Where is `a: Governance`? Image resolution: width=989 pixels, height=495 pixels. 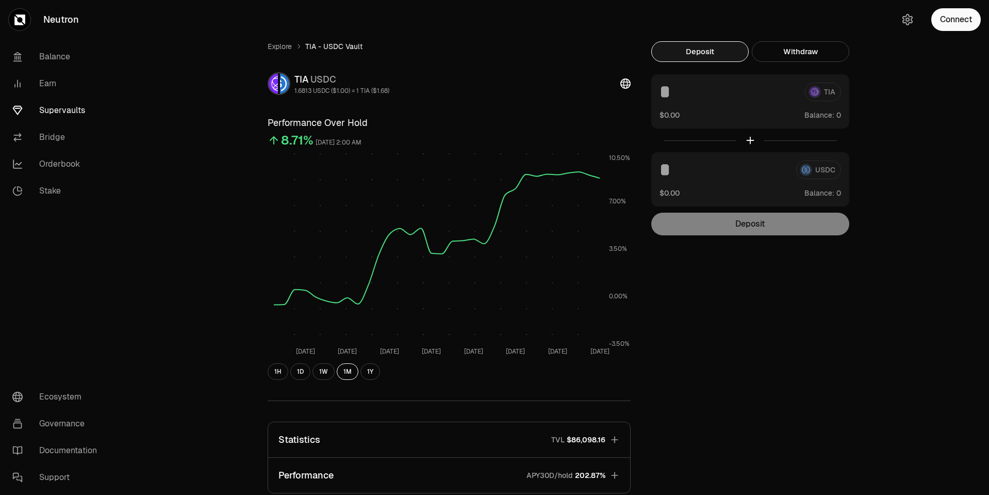
a: Governance is located at coordinates (58, 423).